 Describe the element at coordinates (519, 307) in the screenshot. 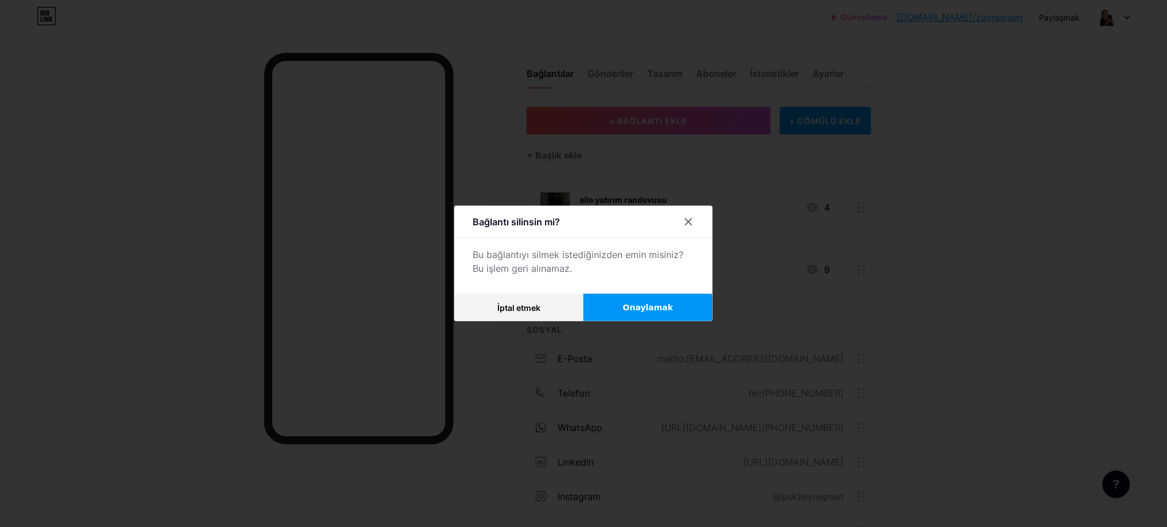

I see `font: İptal etmek` at that location.